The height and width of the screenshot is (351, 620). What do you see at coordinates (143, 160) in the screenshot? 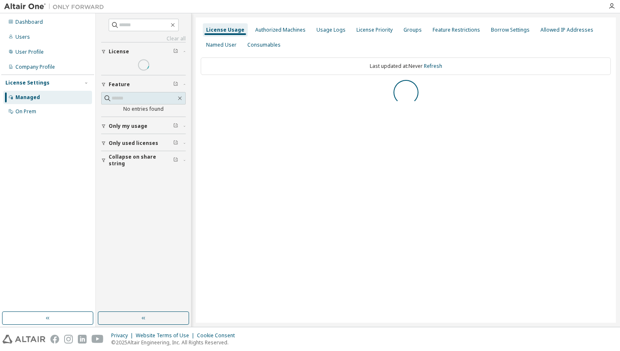
I see `button: Collapse on share string` at bounding box center [143, 160].